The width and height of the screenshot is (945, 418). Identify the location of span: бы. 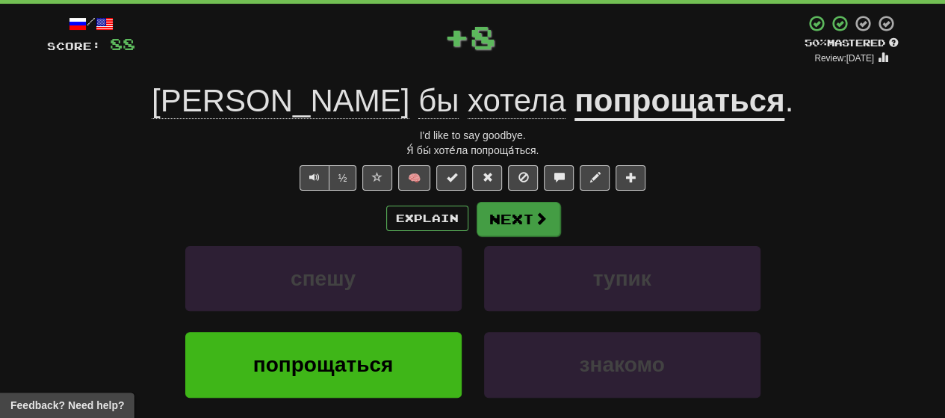
(439, 101).